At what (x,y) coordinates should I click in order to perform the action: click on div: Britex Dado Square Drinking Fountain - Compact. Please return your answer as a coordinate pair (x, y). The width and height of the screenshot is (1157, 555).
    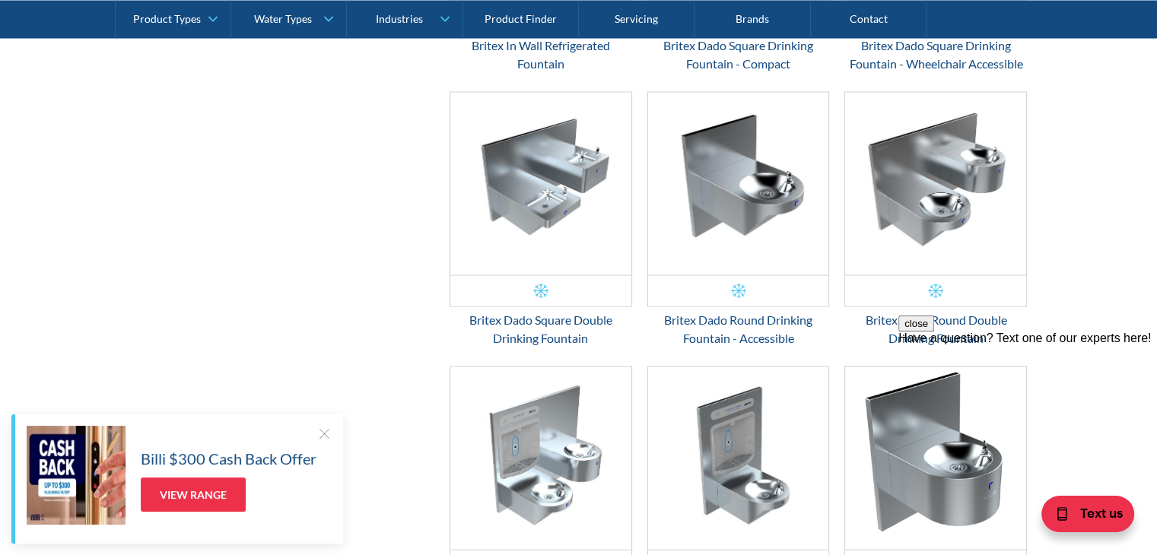
    Looking at the image, I should click on (739, 55).